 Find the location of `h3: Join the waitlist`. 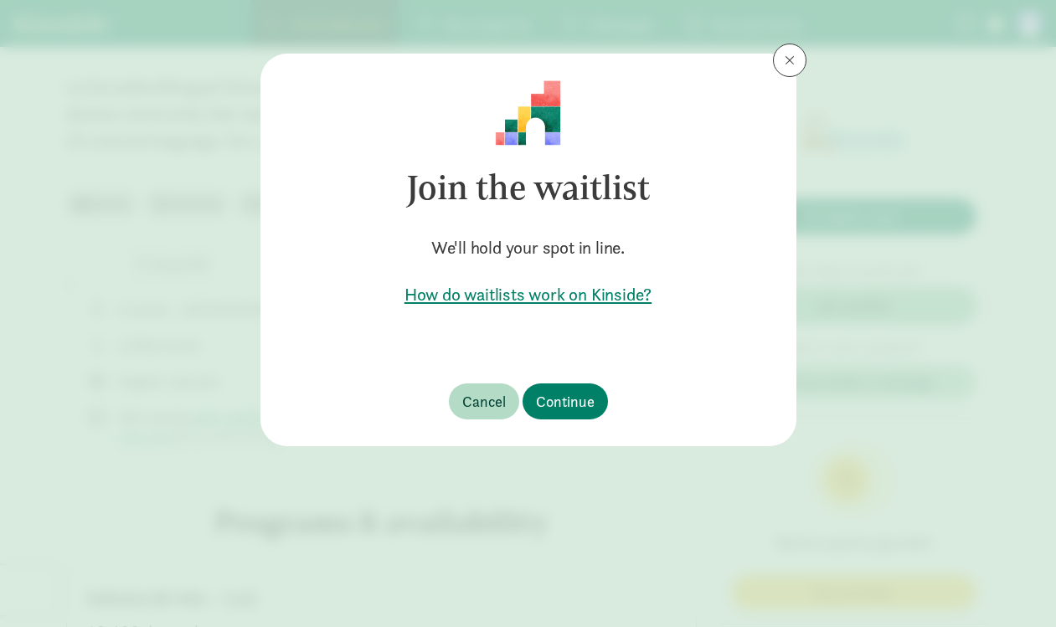

h3: Join the waitlist is located at coordinates (528, 188).